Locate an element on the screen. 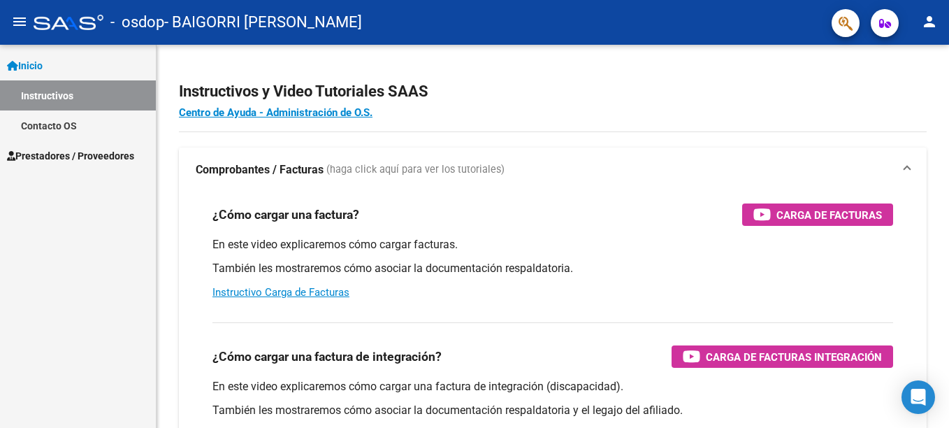 The width and height of the screenshot is (949, 428). p: En este video explicaremos cómo cargar una factura de integración (discapacidad). is located at coordinates (553, 387).